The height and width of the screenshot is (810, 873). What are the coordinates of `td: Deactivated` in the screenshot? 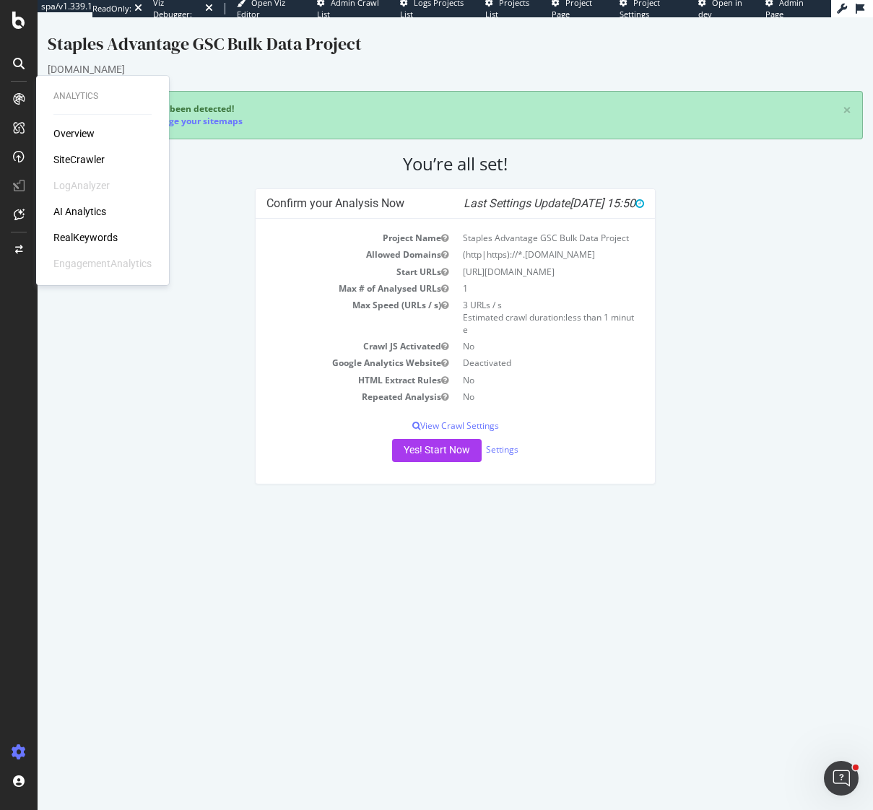 It's located at (512, 345).